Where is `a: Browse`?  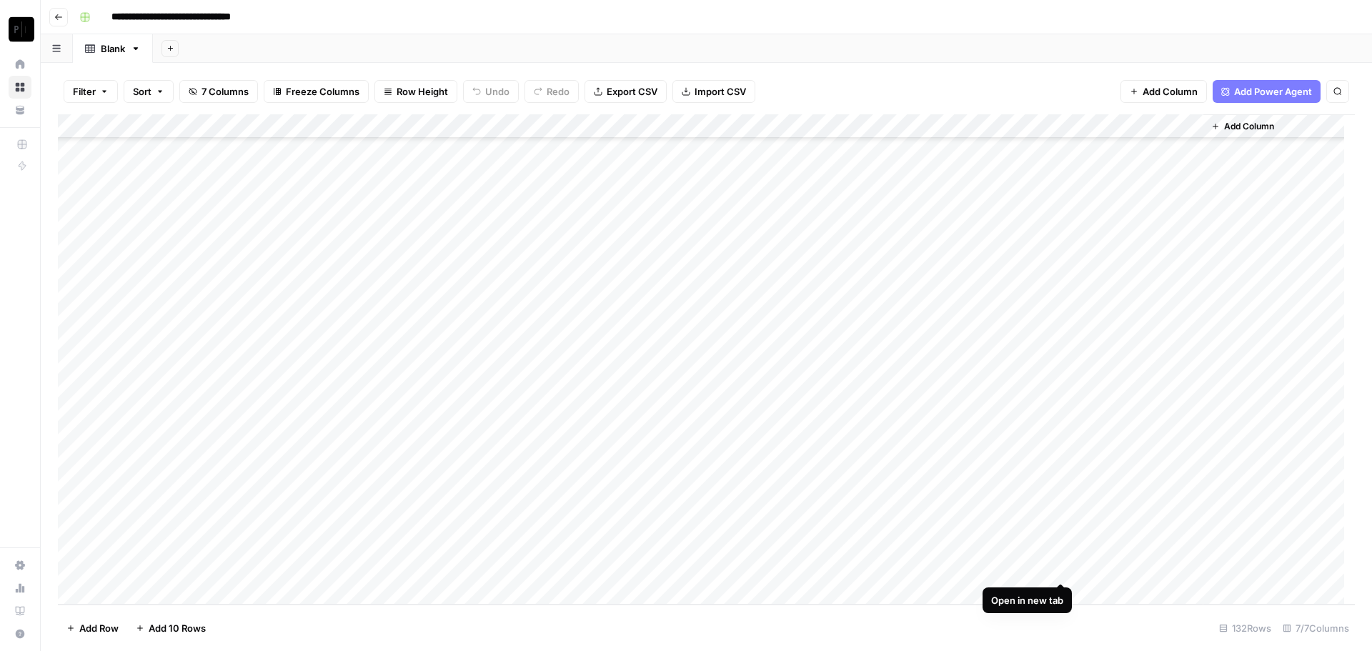 a: Browse is located at coordinates (20, 87).